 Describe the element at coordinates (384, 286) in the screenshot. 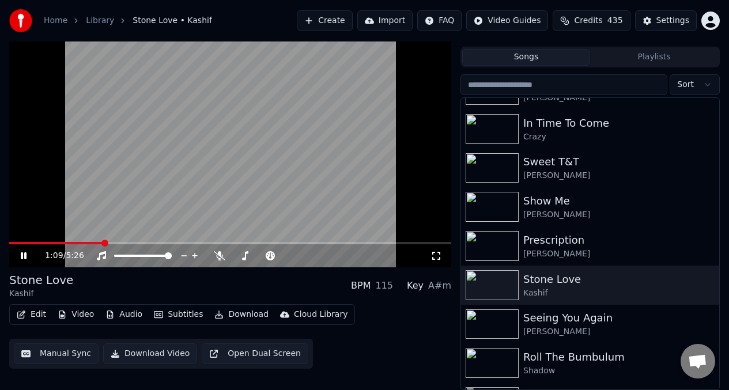

I see `div: 115` at that location.